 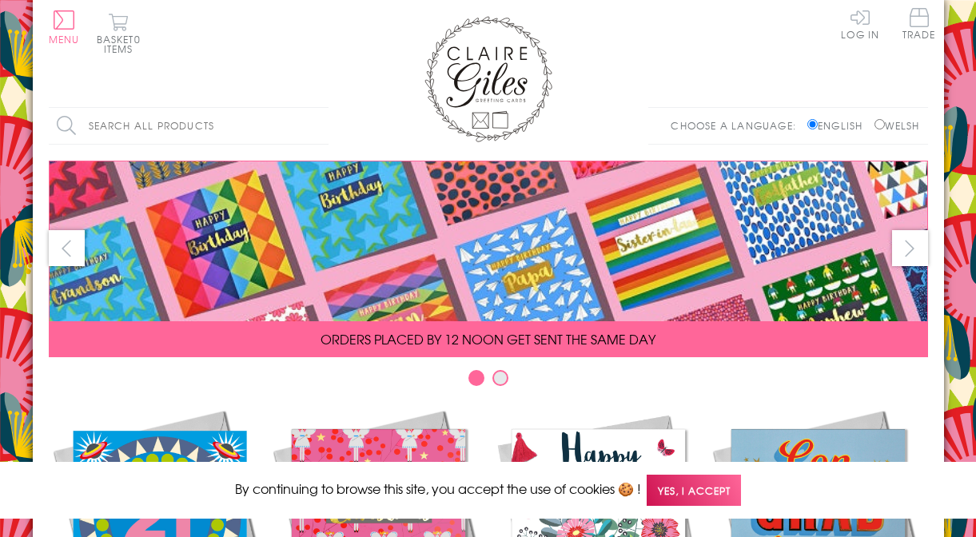 I want to click on span: Trade, so click(x=919, y=23).